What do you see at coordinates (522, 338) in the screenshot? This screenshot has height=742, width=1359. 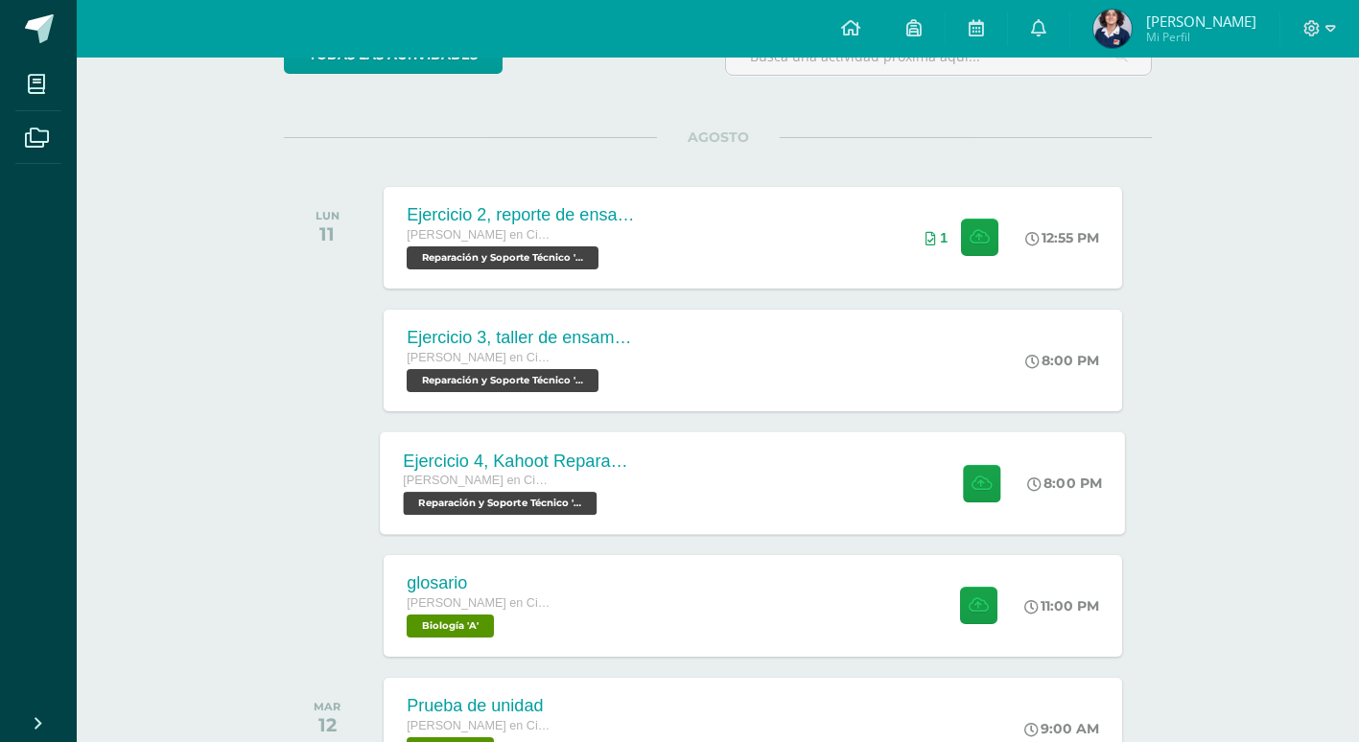 I see `div: Ejercicio 3, taller de ensamblaje` at bounding box center [522, 338].